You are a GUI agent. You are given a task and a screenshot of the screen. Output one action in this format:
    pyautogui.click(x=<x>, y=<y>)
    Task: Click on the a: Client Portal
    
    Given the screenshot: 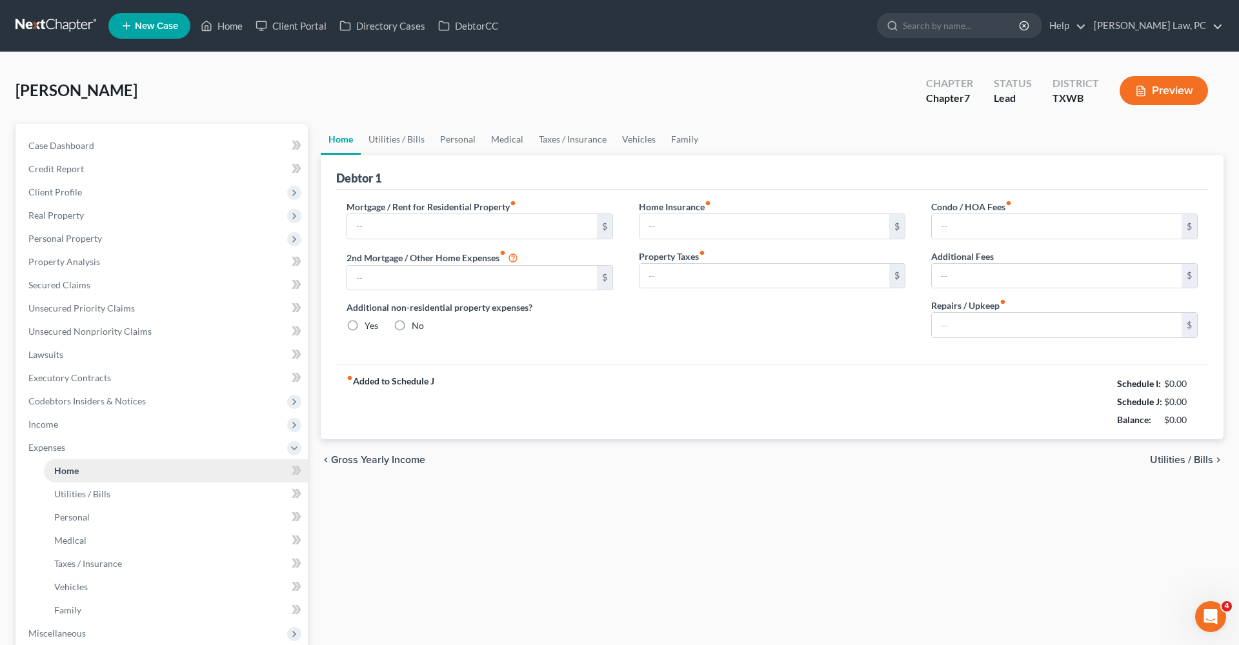 What is the action you would take?
    pyautogui.click(x=291, y=26)
    